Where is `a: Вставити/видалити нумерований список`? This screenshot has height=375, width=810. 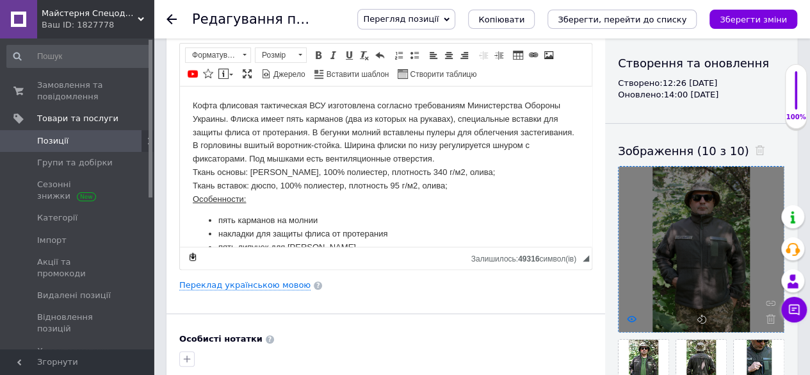
a: Вставити/видалити нумерований список is located at coordinates (399, 55).